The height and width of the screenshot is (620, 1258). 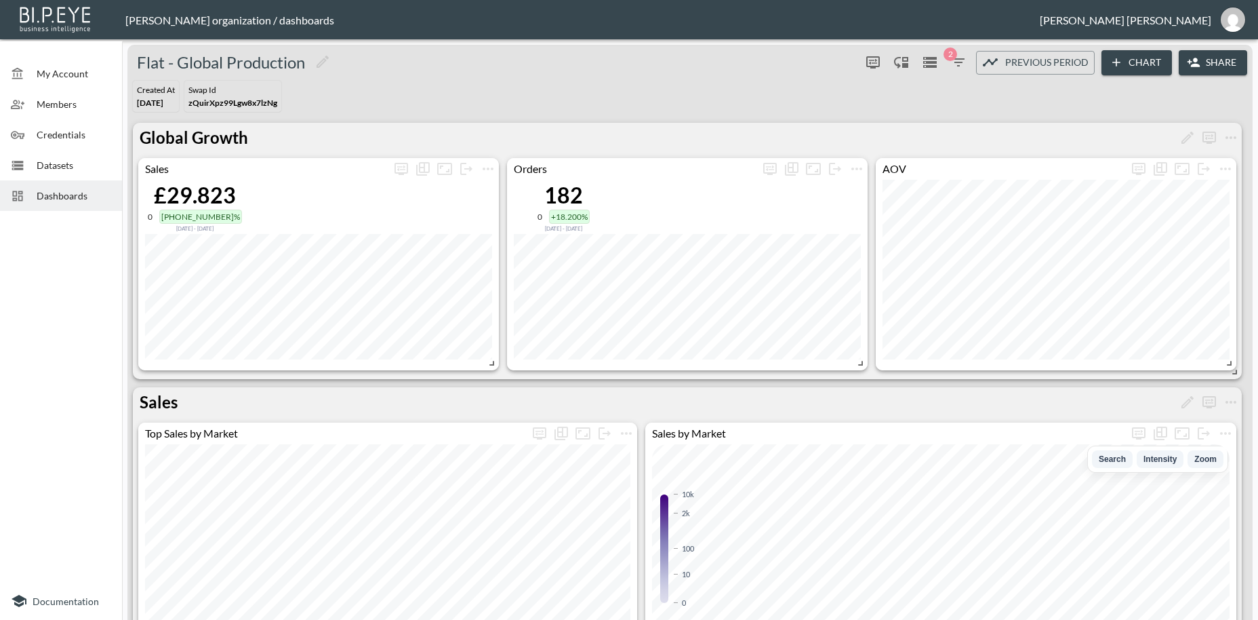 What do you see at coordinates (633, 168) in the screenshot?
I see `div: Orders` at bounding box center [633, 168].